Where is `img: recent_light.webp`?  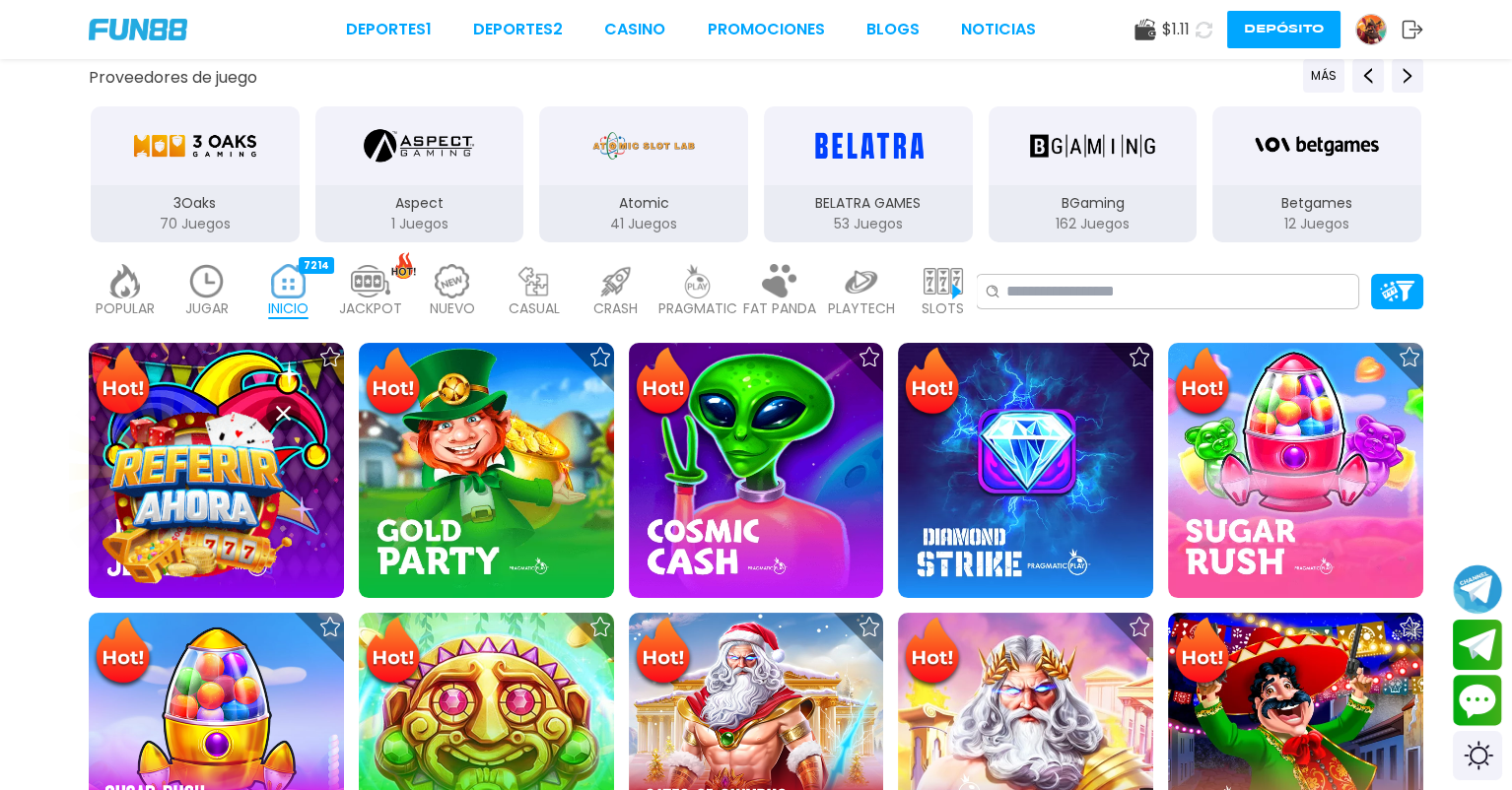 img: recent_light.webp is located at coordinates (207, 281).